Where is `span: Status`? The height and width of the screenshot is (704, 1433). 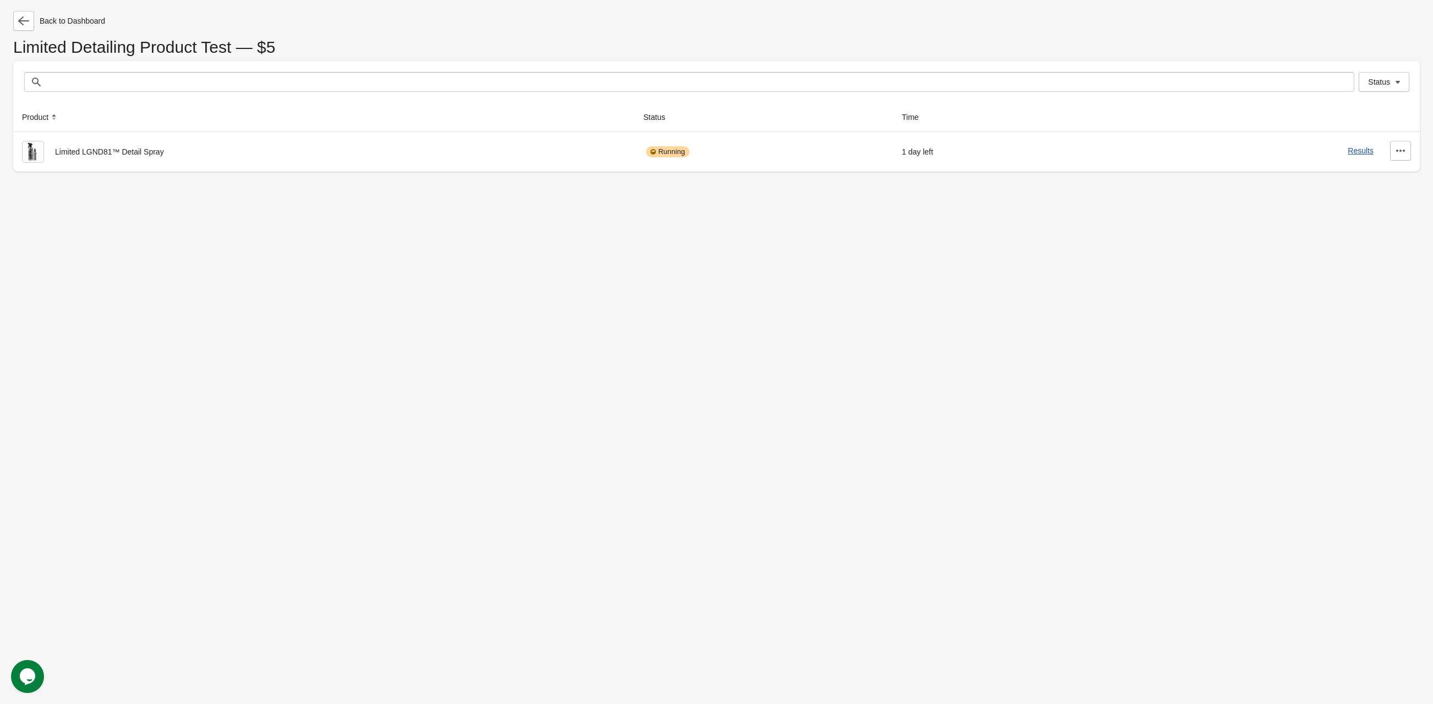 span: Status is located at coordinates (1379, 82).